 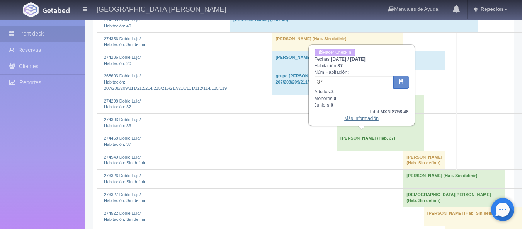 What do you see at coordinates (361, 118) in the screenshot?
I see `a: Más Información` at bounding box center [361, 118].